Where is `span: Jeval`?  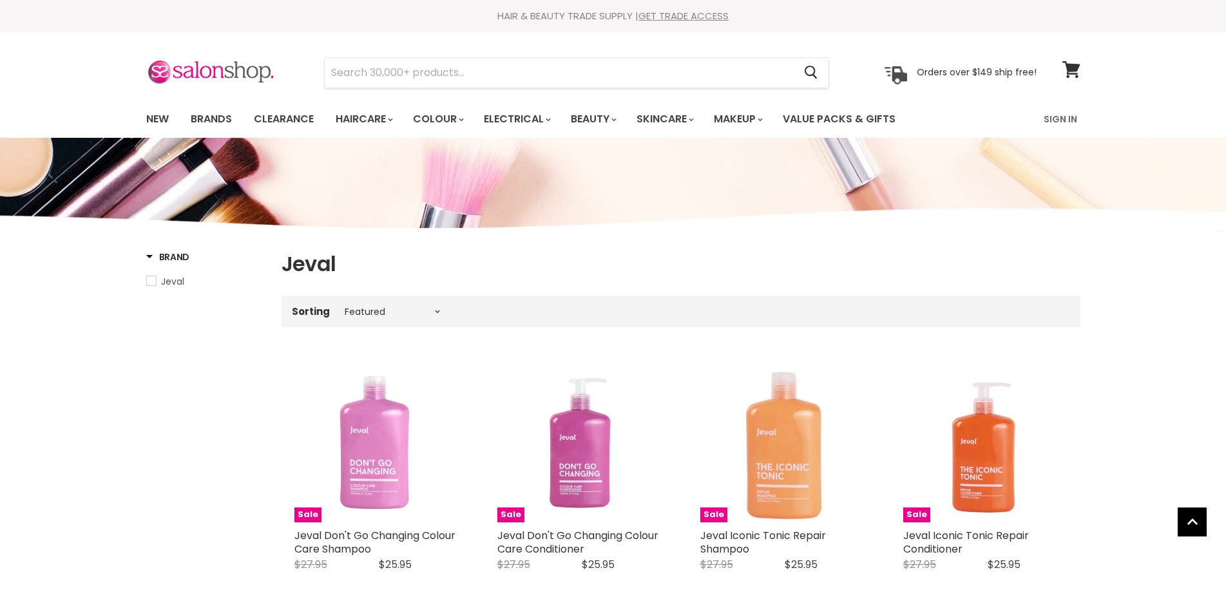
span: Jeval is located at coordinates (173, 282).